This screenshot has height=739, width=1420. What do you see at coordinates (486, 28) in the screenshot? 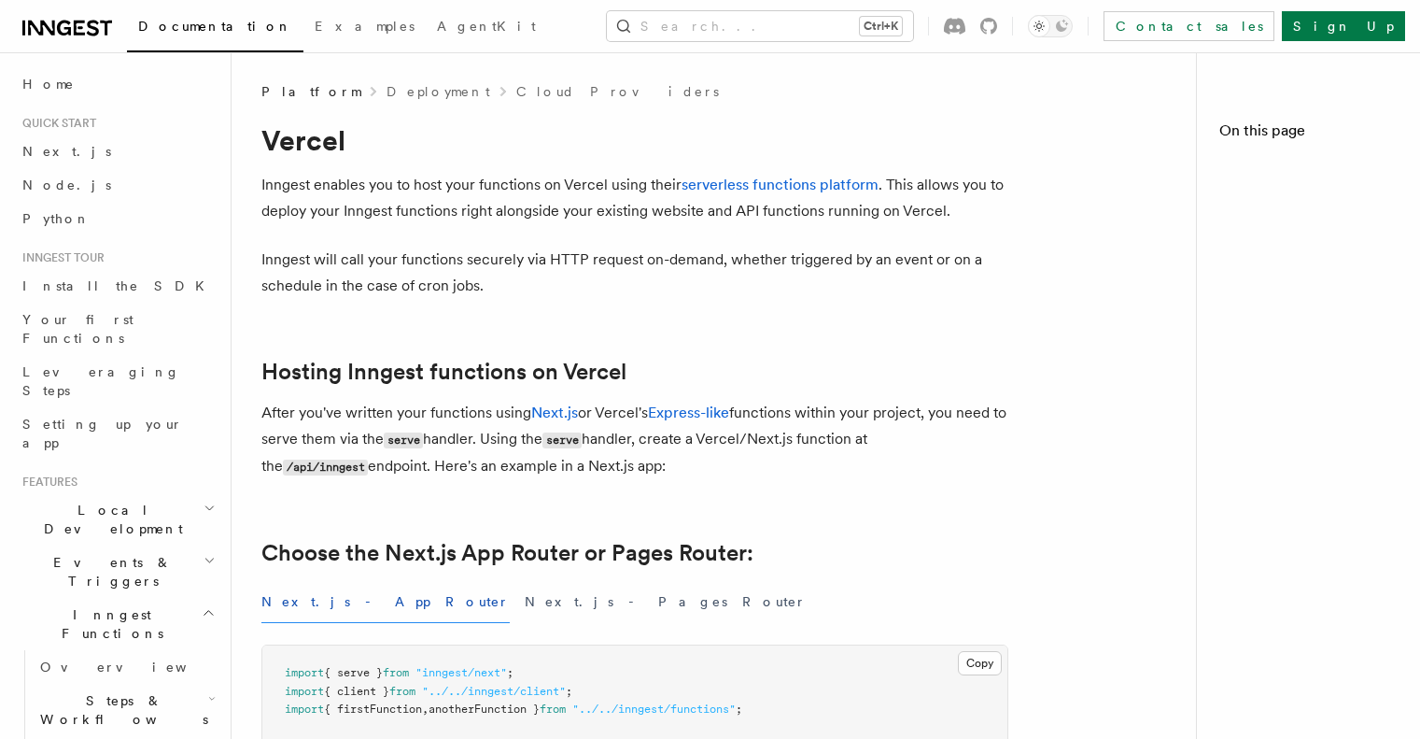
I see `a: AgentKit` at bounding box center [486, 28].